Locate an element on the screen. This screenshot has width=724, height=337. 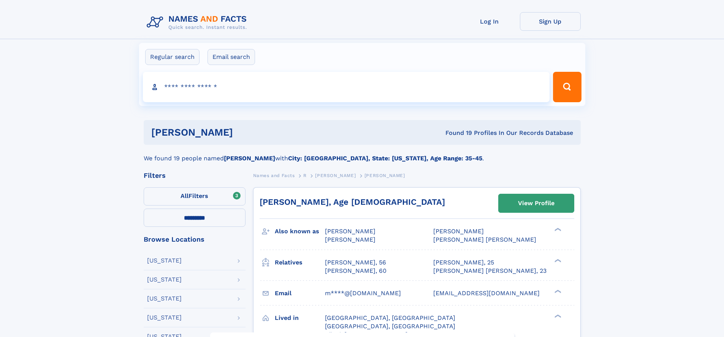
div: Browse Locations is located at coordinates (195, 239).